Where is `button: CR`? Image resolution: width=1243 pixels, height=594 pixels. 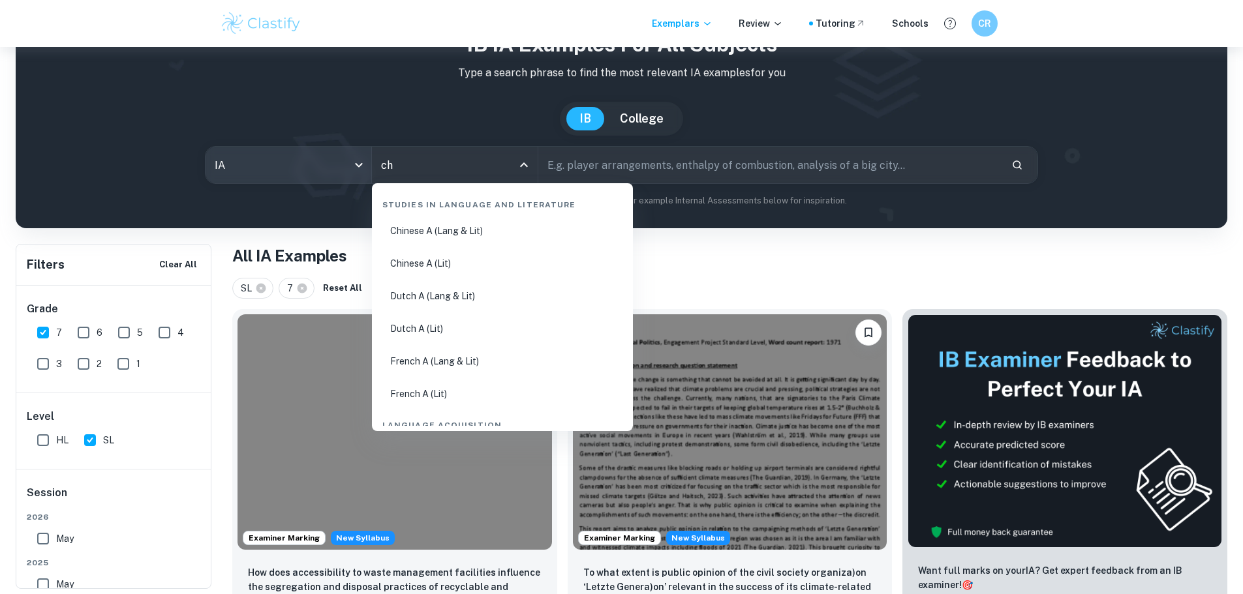 button: CR is located at coordinates (985, 23).